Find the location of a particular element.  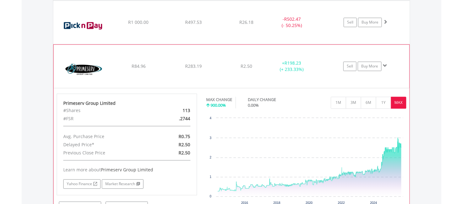

div: MAX CHANGE is located at coordinates (219, 100).